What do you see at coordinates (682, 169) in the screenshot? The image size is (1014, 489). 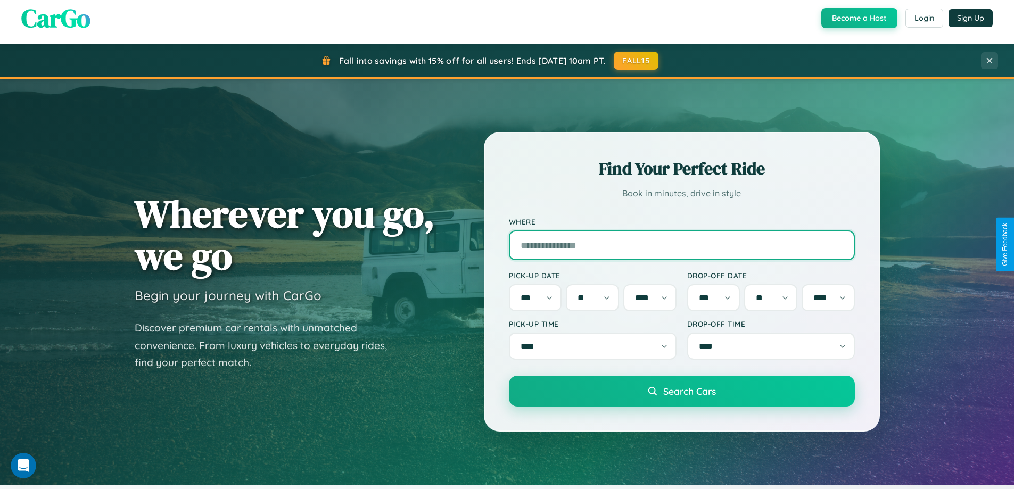 I see `h2: Find Your Perfect Ride` at bounding box center [682, 169].